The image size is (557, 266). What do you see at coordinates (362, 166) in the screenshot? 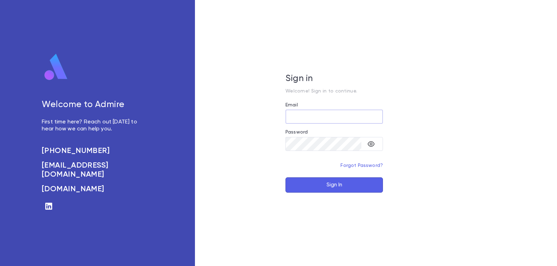
I see `a: Forgot Password?` at bounding box center [362, 166].